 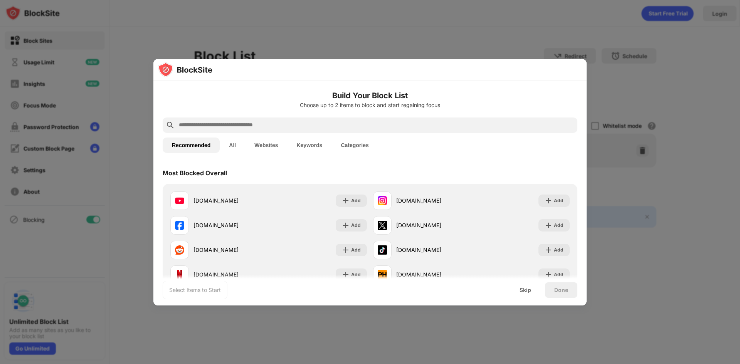 I want to click on div: Choose up to 2 items to block and start regaining focus, so click(x=370, y=105).